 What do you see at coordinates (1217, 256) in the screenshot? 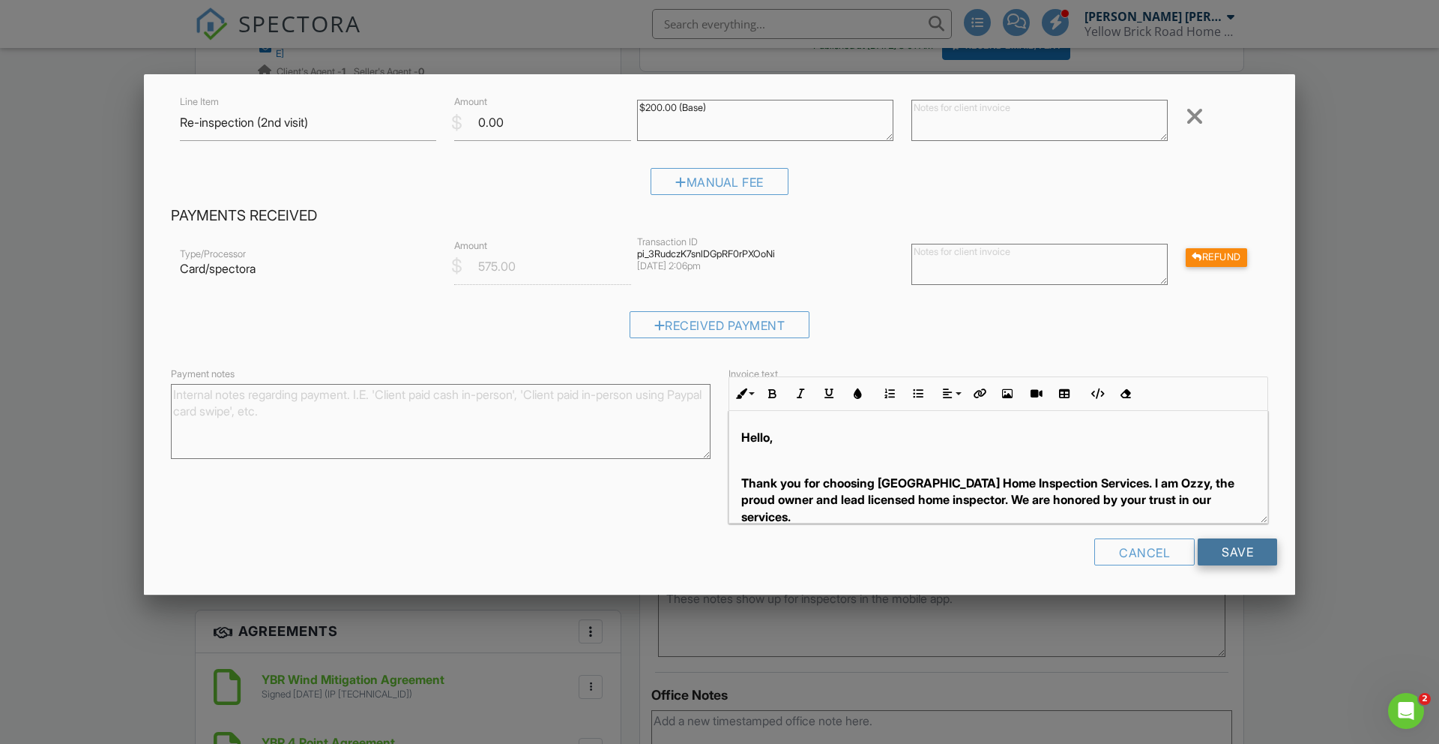
I see `a: Refund` at bounding box center [1217, 256].